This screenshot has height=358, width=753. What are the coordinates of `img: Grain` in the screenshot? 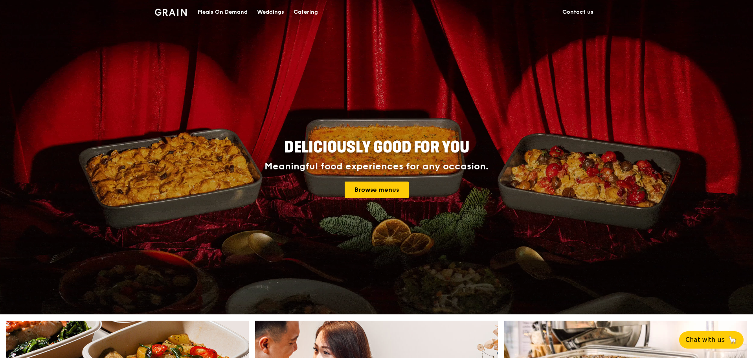 It's located at (171, 12).